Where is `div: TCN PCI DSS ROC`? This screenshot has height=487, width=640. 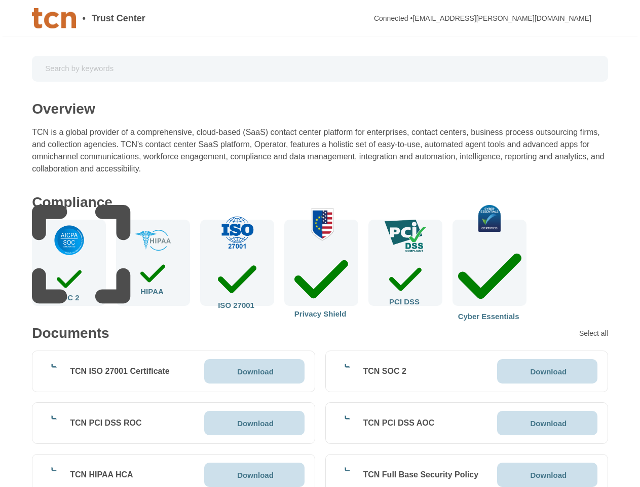
div: TCN PCI DSS ROC is located at coordinates (105, 423).